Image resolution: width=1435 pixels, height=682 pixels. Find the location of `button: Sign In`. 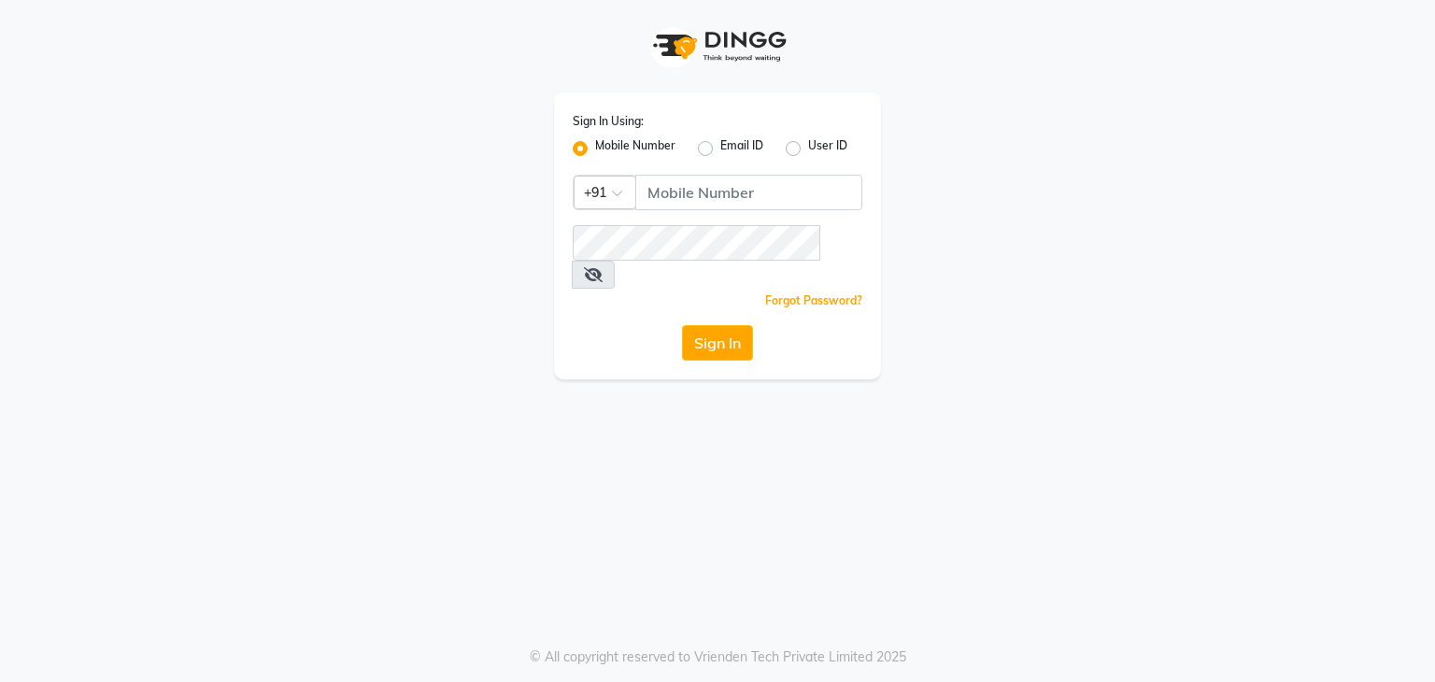

button: Sign In is located at coordinates (718, 343).